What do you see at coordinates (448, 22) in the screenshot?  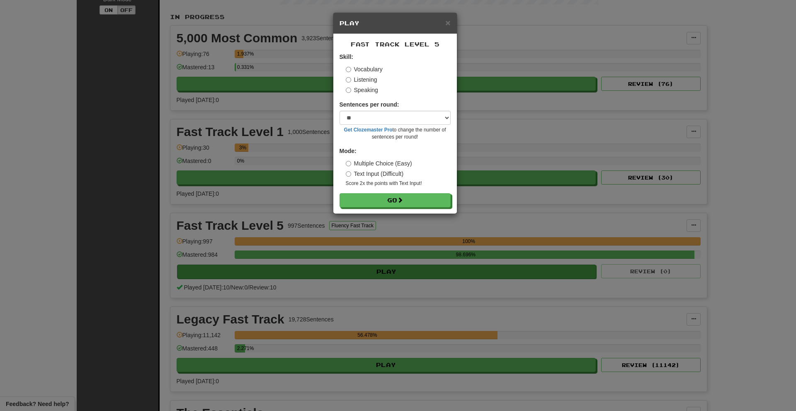 I see `button: Close` at bounding box center [448, 22].